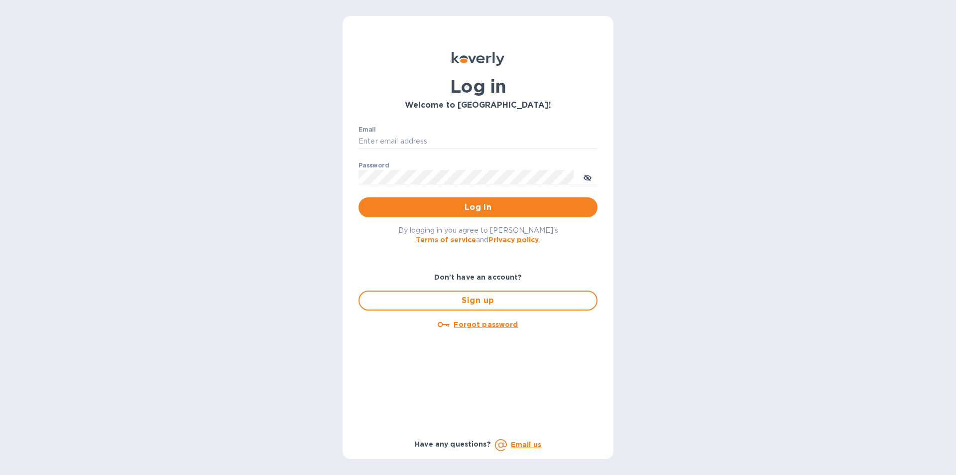 This screenshot has width=956, height=475. I want to click on a: Email us, so click(526, 444).